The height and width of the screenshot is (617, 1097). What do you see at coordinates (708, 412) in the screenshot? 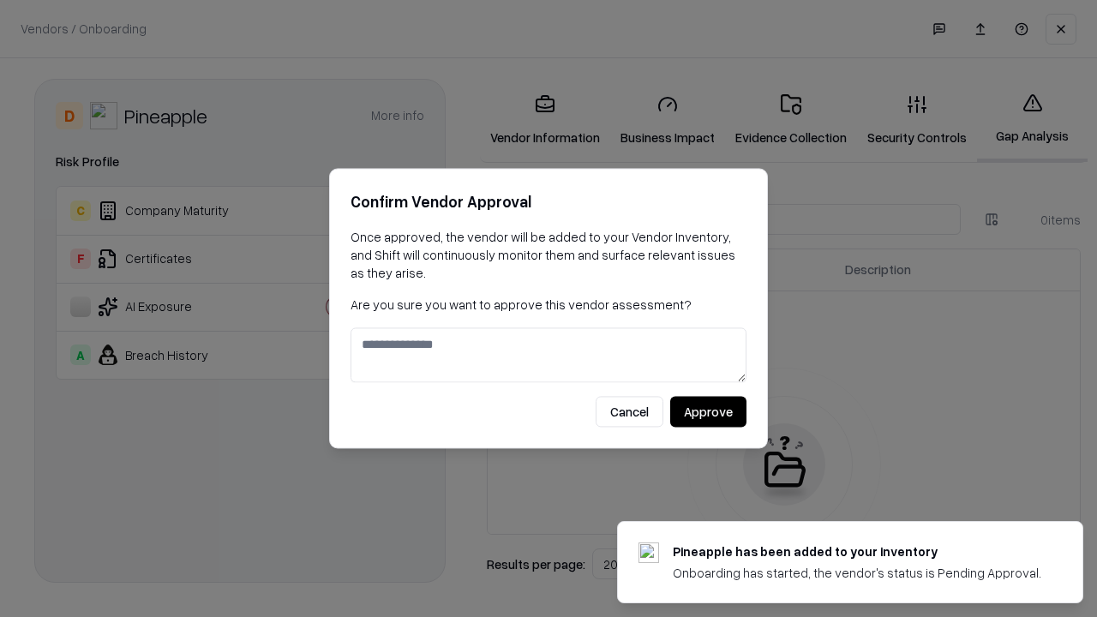
I see `button: Approve` at bounding box center [708, 412].